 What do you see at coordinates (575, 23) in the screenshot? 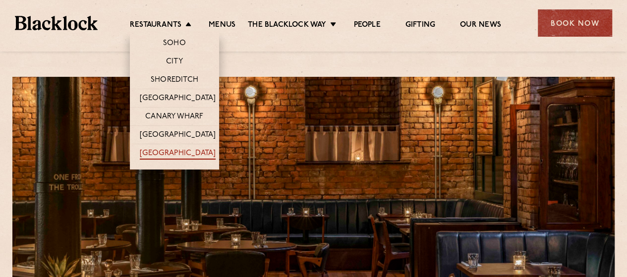
I see `div: Book Now` at bounding box center [575, 23].